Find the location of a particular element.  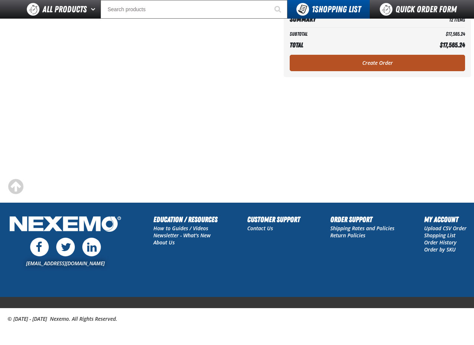

th: Subtotal is located at coordinates (334, 34).